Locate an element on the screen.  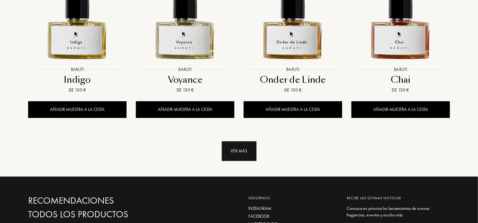
div: Recibe las últimas noticias is located at coordinates (396, 198).